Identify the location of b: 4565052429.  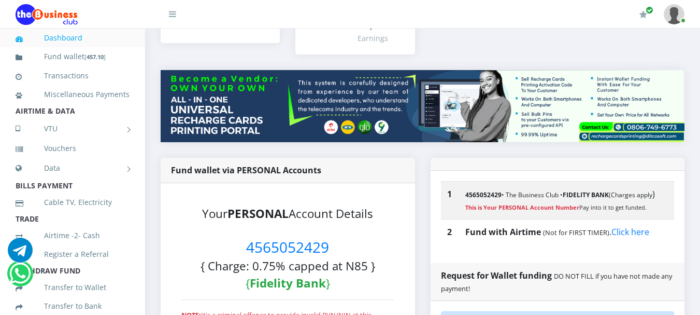
(484, 194).